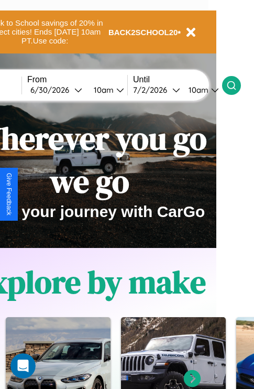 This screenshot has width=254, height=389. Describe the element at coordinates (56, 90) in the screenshot. I see `button: 6/30/2026` at that location.